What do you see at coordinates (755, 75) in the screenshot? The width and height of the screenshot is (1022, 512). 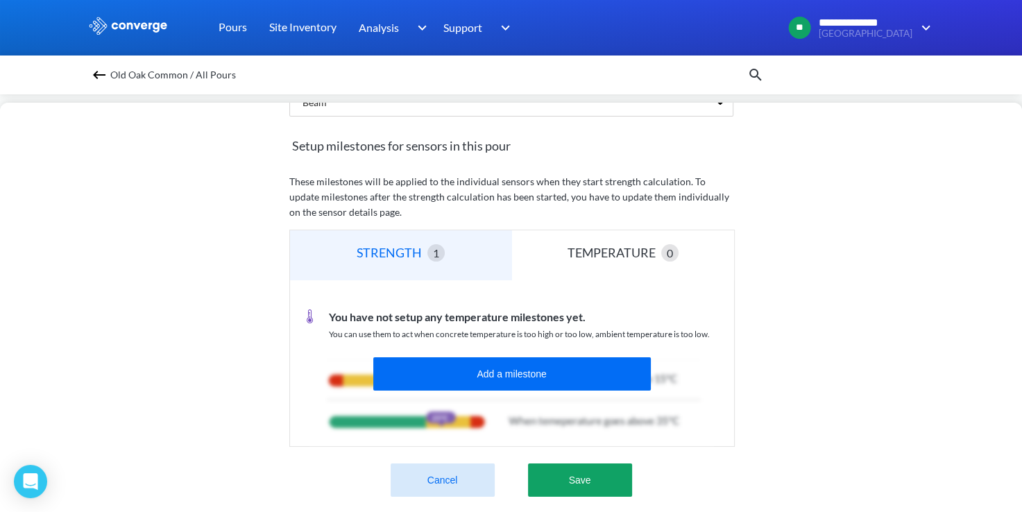 I see `img: icon-search.svg` at bounding box center [755, 75].